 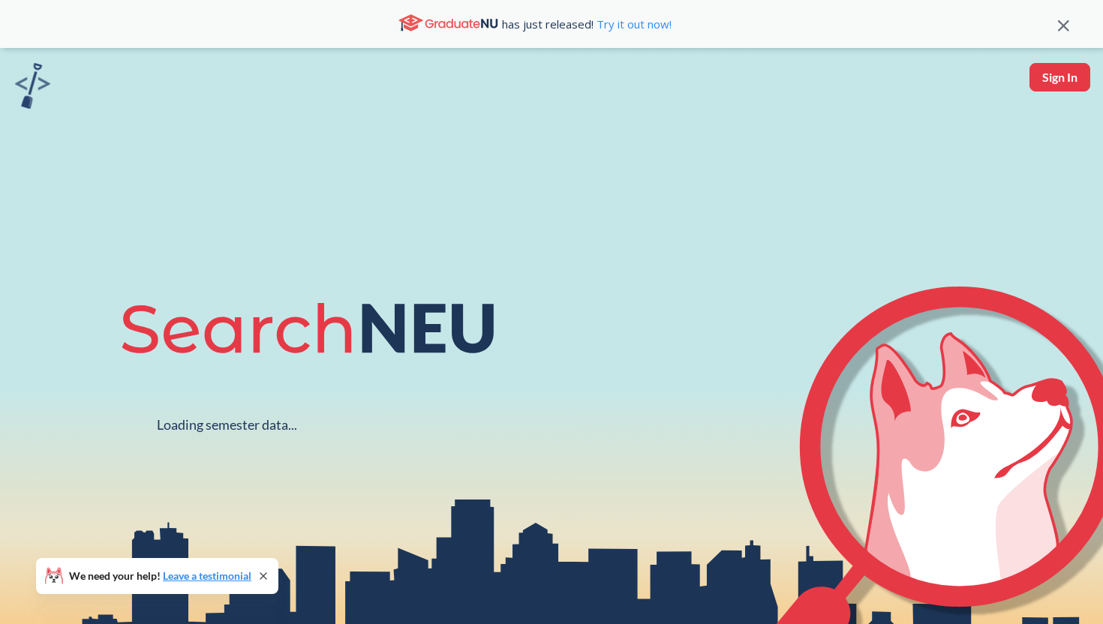 I want to click on a: sandbox logo, so click(x=32, y=88).